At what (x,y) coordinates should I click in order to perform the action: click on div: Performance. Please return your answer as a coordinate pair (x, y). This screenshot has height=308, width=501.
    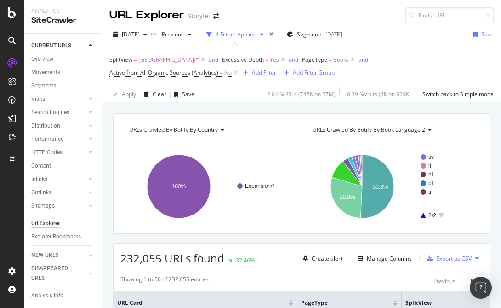
    Looking at the image, I should click on (47, 139).